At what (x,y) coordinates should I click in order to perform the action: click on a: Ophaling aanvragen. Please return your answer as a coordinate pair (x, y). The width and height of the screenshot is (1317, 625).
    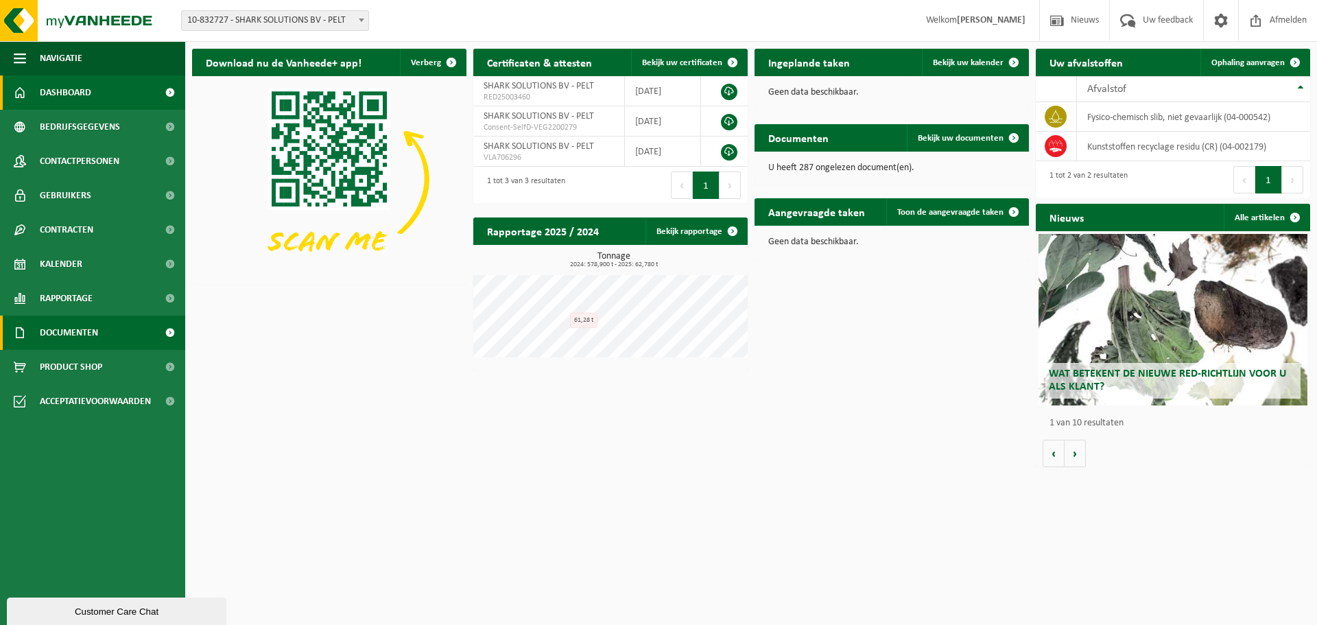
    Looking at the image, I should click on (1254, 62).